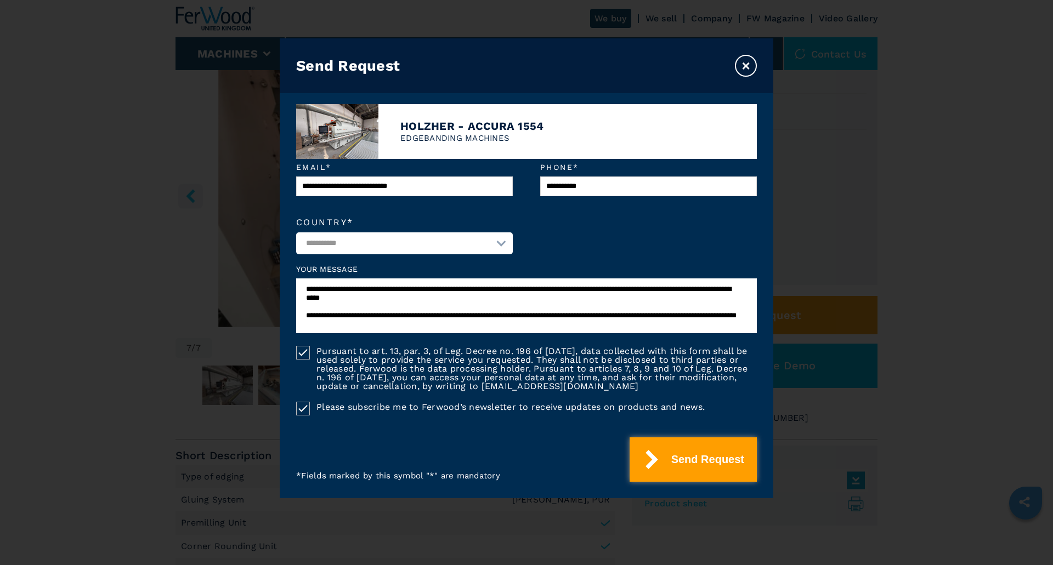  Describe the element at coordinates (648, 167) in the screenshot. I see `em: Phone` at that location.